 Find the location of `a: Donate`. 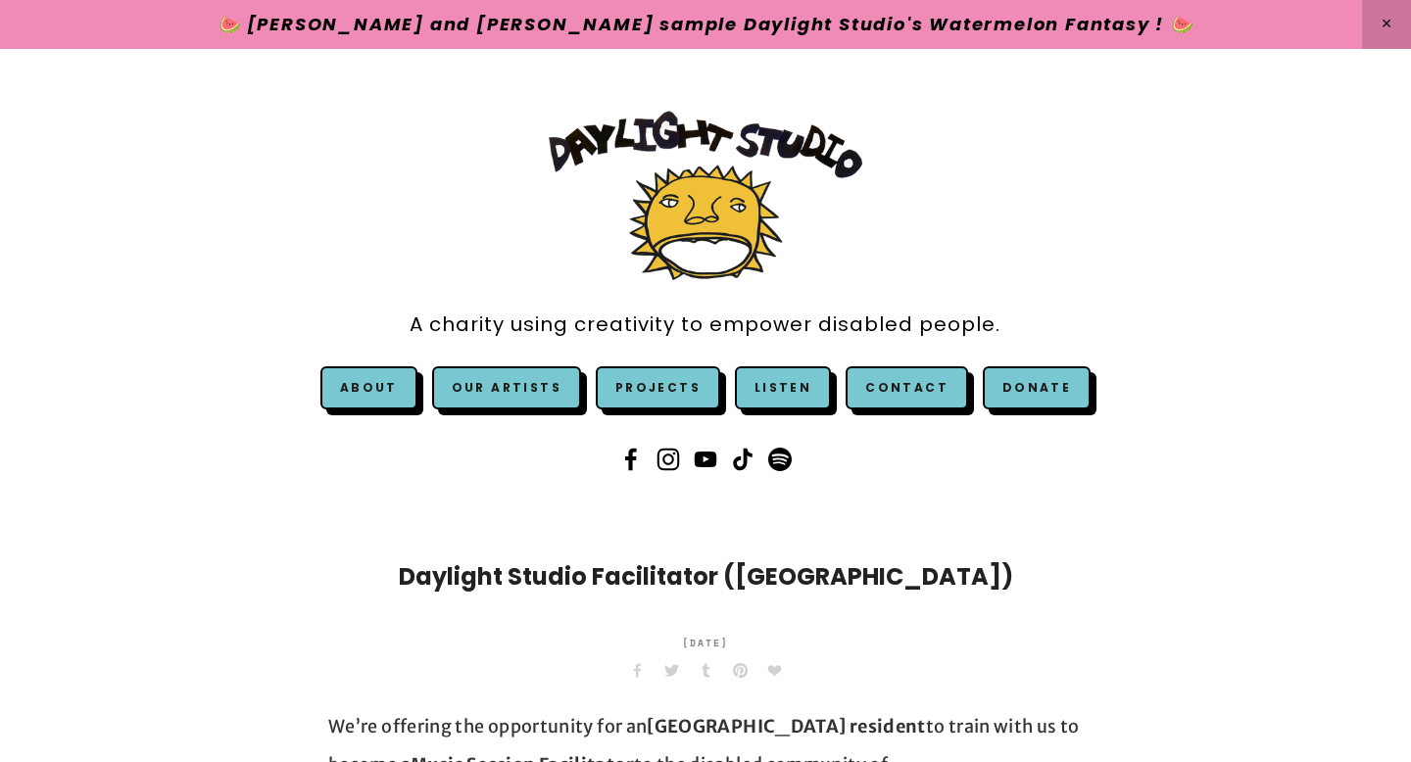

a: Donate is located at coordinates (1037, 388).